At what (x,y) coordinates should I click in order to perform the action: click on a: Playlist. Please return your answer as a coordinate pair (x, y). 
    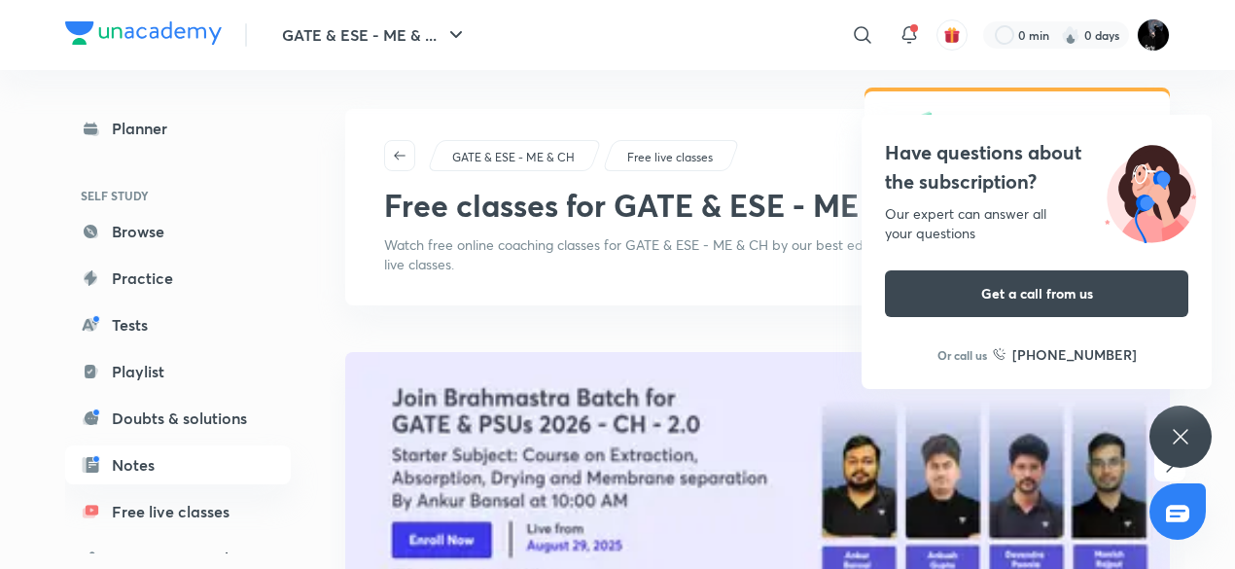
    Looking at the image, I should click on (178, 372).